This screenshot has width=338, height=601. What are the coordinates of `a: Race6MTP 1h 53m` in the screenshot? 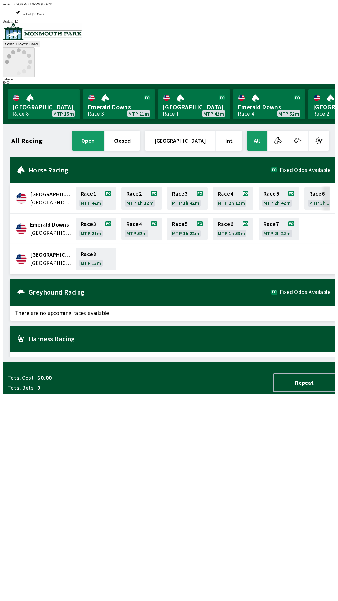 It's located at (233, 229).